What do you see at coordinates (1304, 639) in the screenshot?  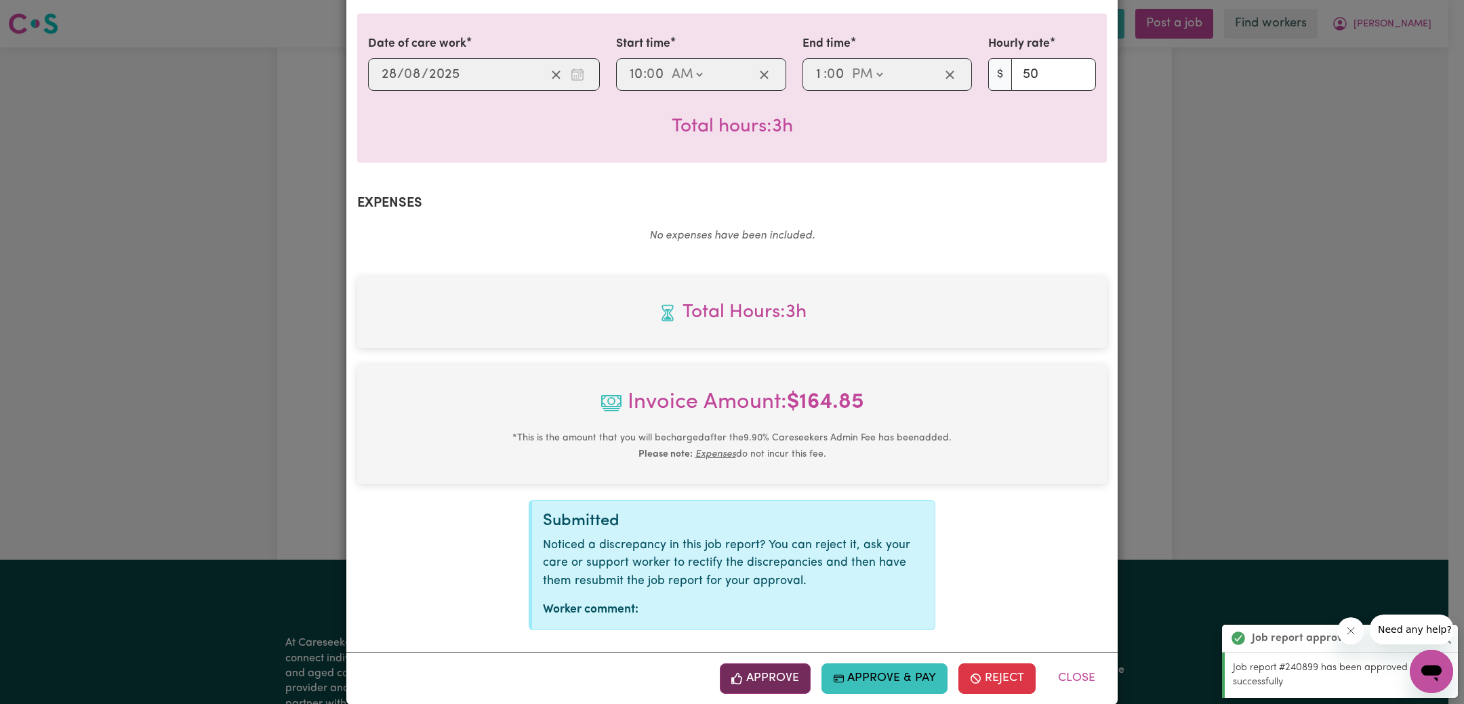 I see `strong: Job report approved` at bounding box center [1304, 639].